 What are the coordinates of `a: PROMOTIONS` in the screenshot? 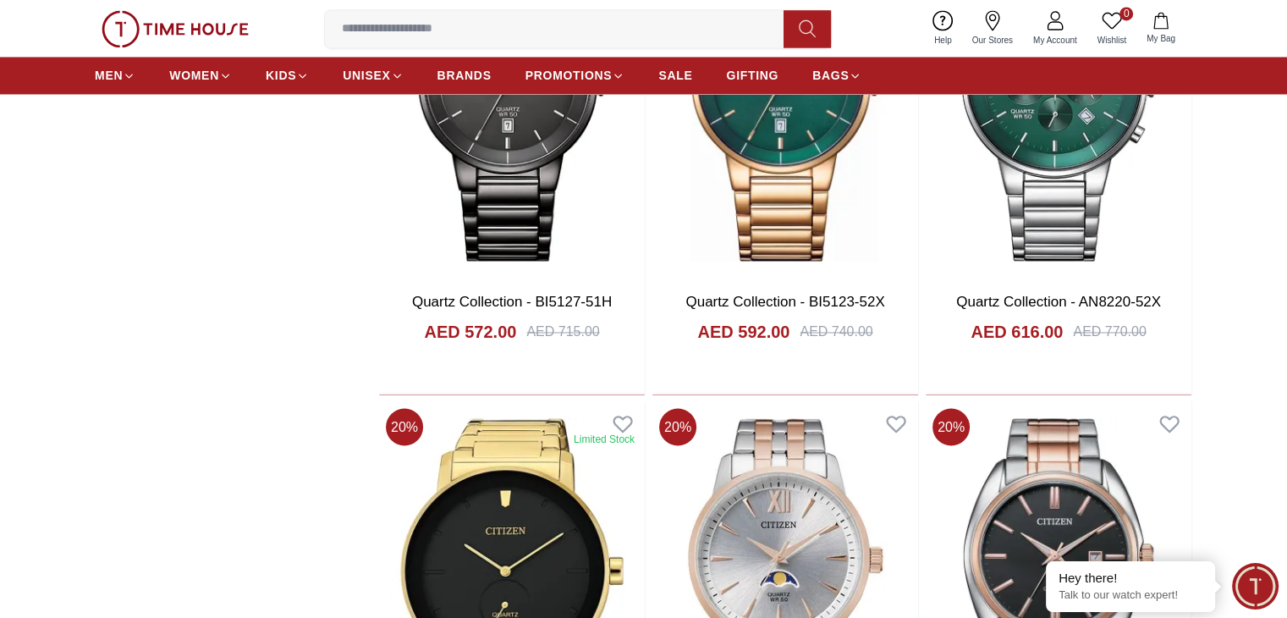 It's located at (575, 75).